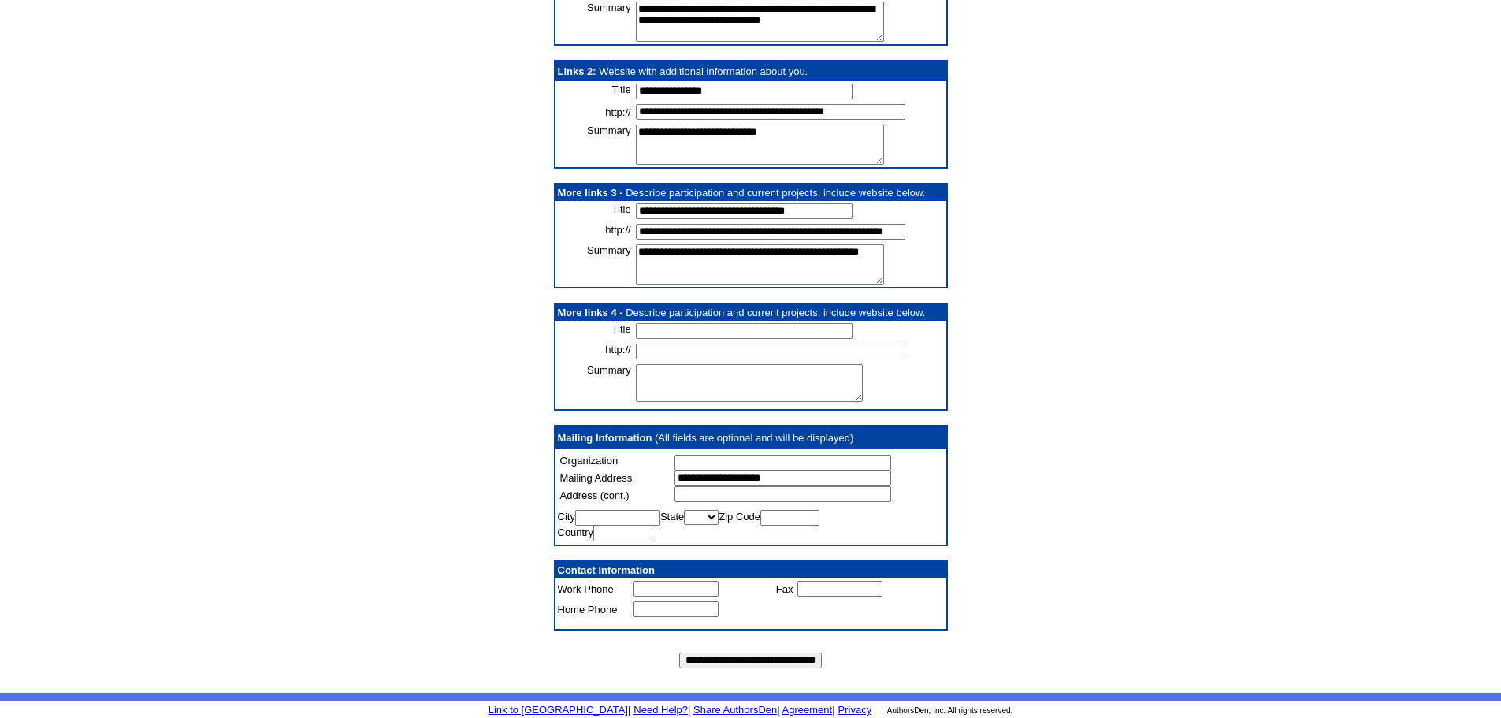 This screenshot has height=718, width=1501. I want to click on a: Privacy, so click(855, 709).